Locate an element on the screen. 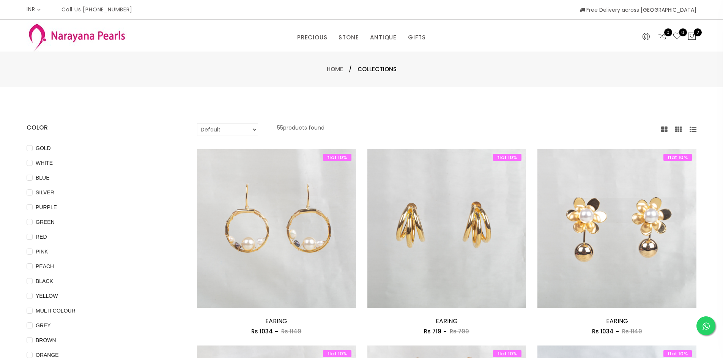 Image resolution: width=723 pixels, height=358 pixels. span: BLUE is located at coordinates (42, 178).